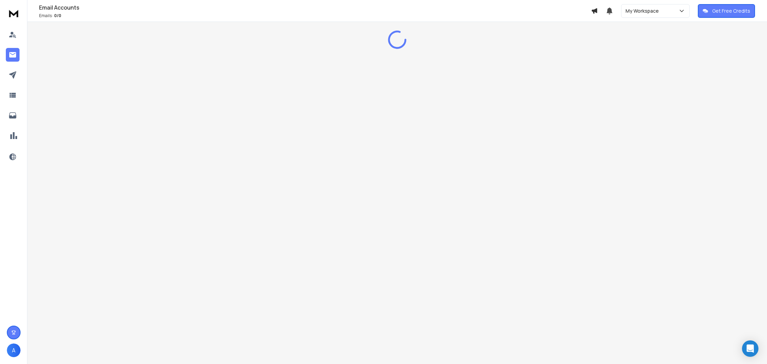 The height and width of the screenshot is (364, 767). What do you see at coordinates (727, 11) in the screenshot?
I see `button: Get Free Credits` at bounding box center [727, 11].